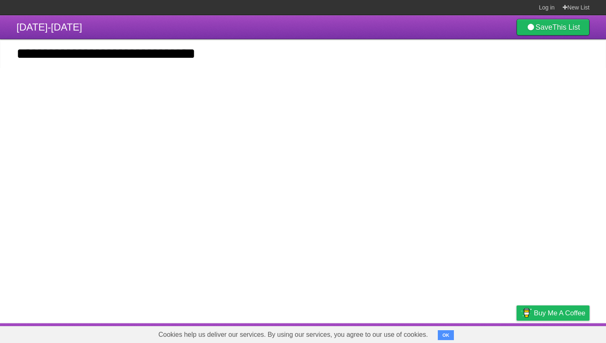 The image size is (606, 343). I want to click on img: Buy me a coffee, so click(526, 313).